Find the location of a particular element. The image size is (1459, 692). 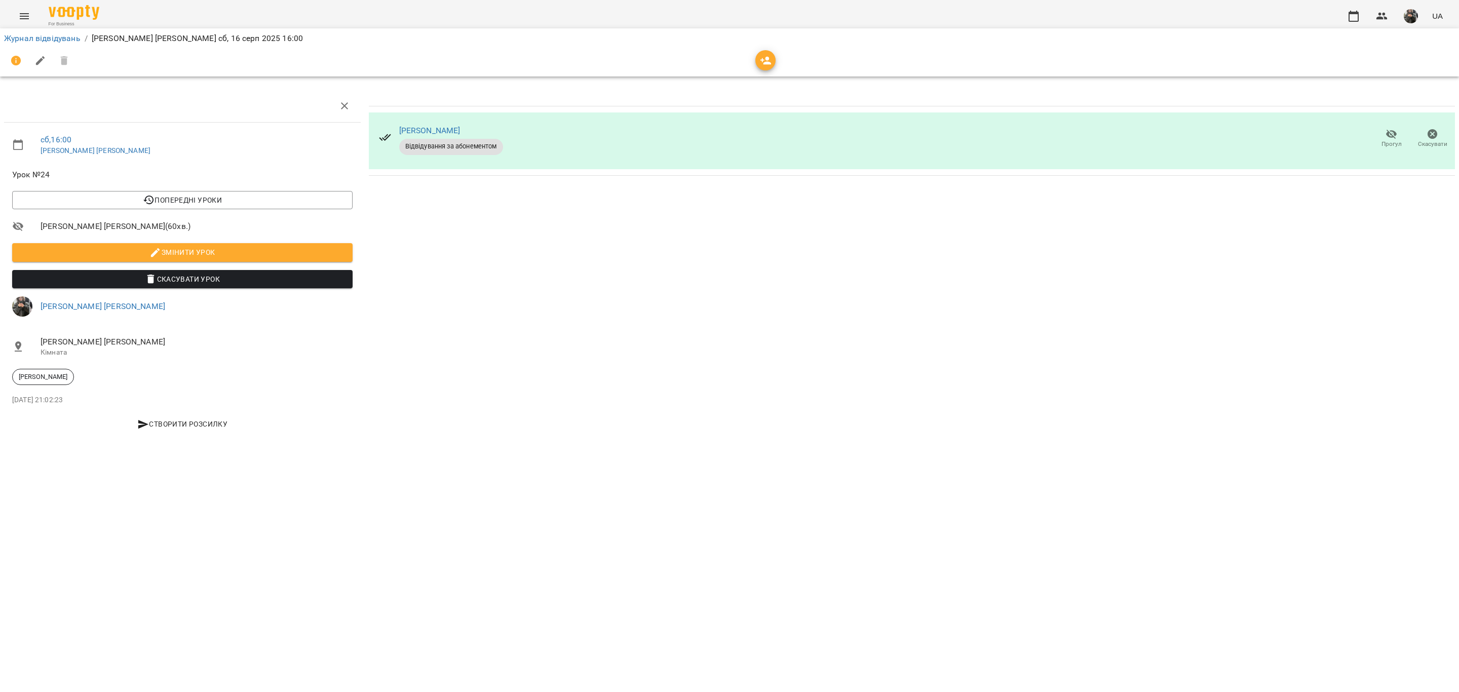

span: Скасувати Урок is located at coordinates (182, 279).